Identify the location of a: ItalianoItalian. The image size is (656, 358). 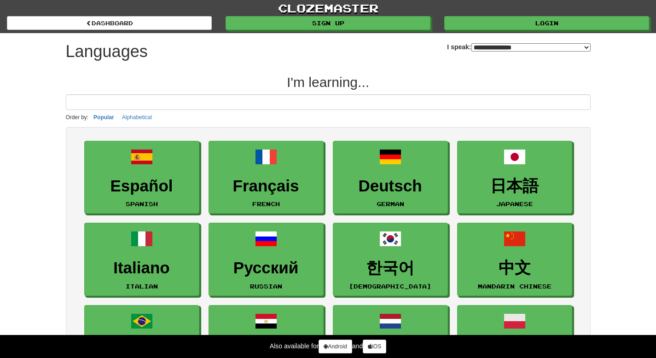
(142, 259).